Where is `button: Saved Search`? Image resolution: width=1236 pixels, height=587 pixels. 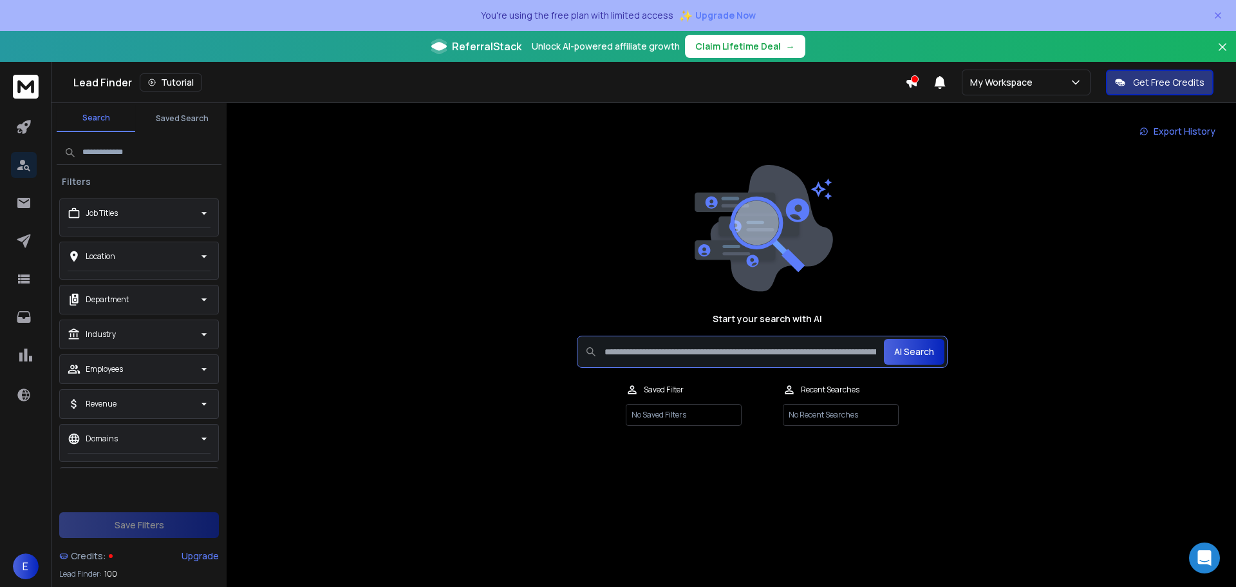 button: Saved Search is located at coordinates (182, 118).